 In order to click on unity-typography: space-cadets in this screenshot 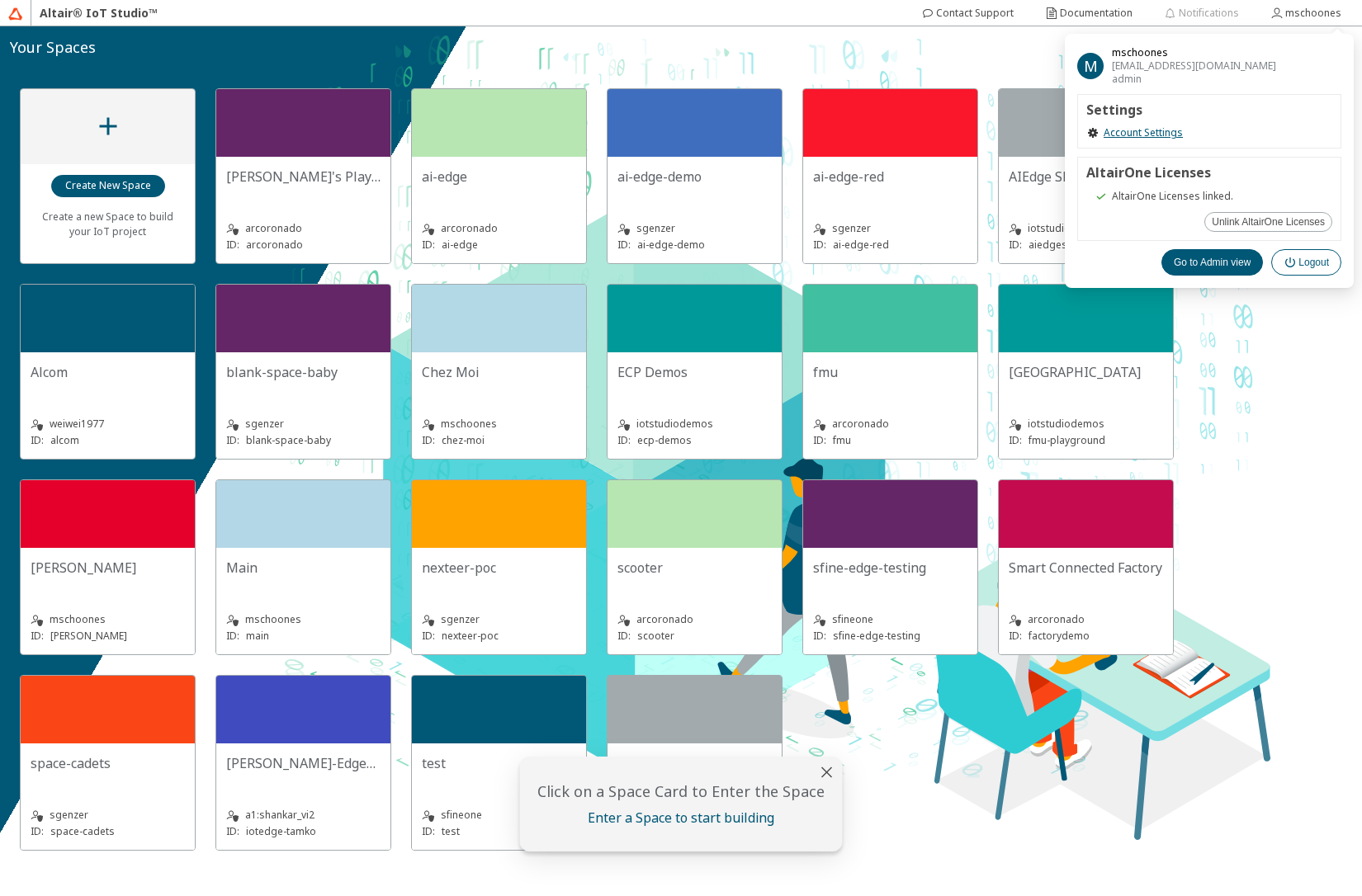, I will do `click(108, 763)`.